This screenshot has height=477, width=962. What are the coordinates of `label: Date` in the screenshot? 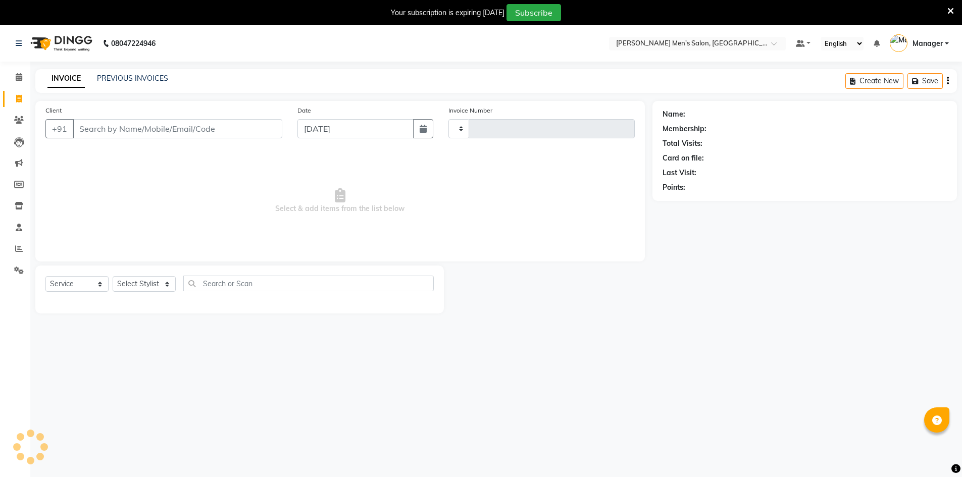 It's located at (304, 111).